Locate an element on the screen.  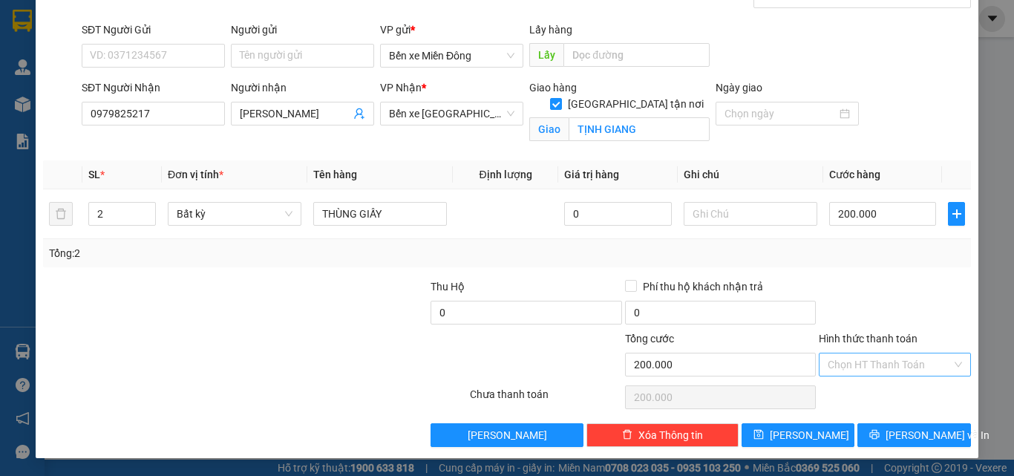
span: printer is located at coordinates (874, 435).